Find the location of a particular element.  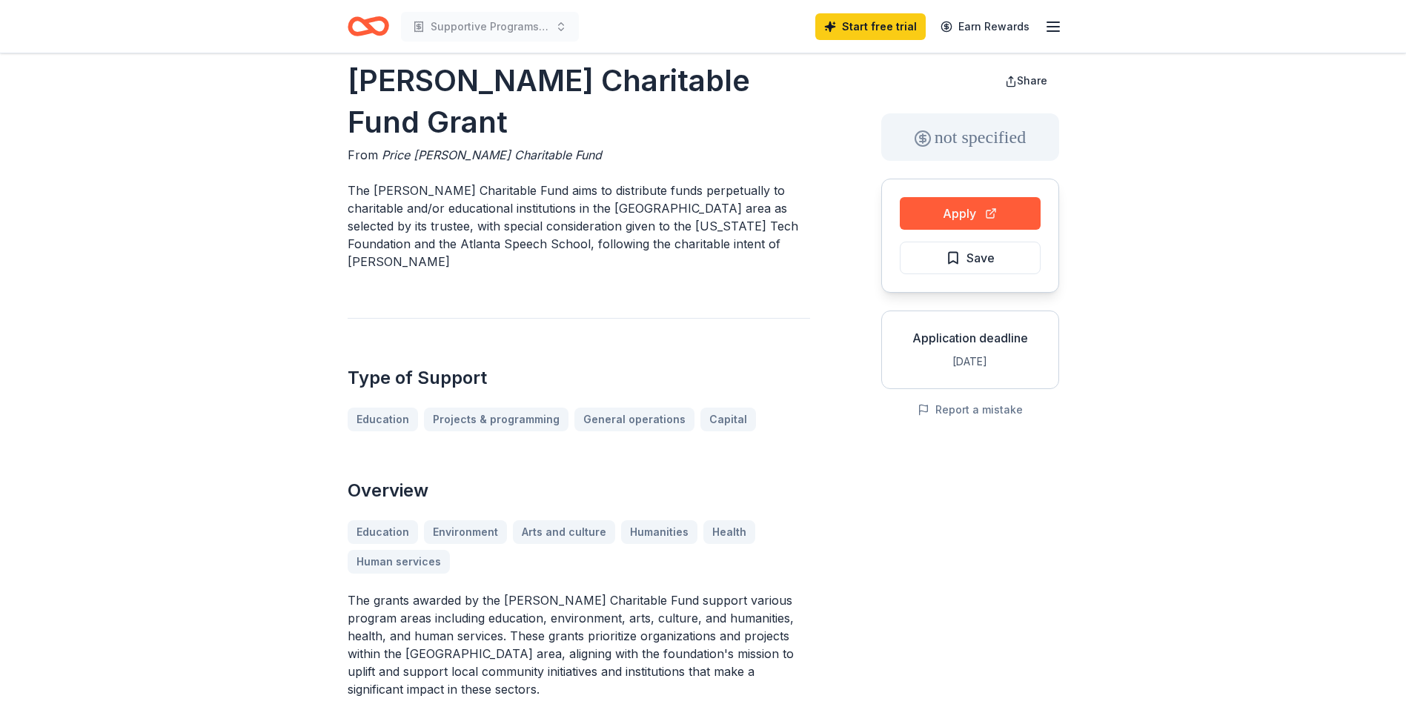

span: Save is located at coordinates (980, 258).